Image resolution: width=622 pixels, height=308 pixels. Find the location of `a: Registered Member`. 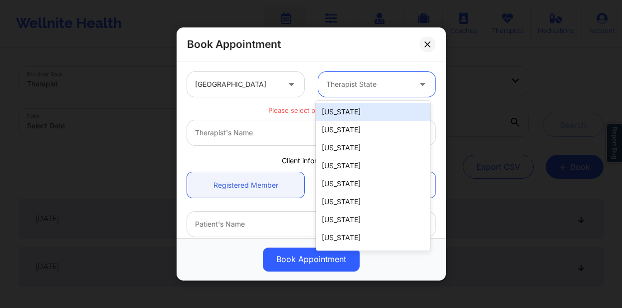

a: Registered Member is located at coordinates (246, 185).